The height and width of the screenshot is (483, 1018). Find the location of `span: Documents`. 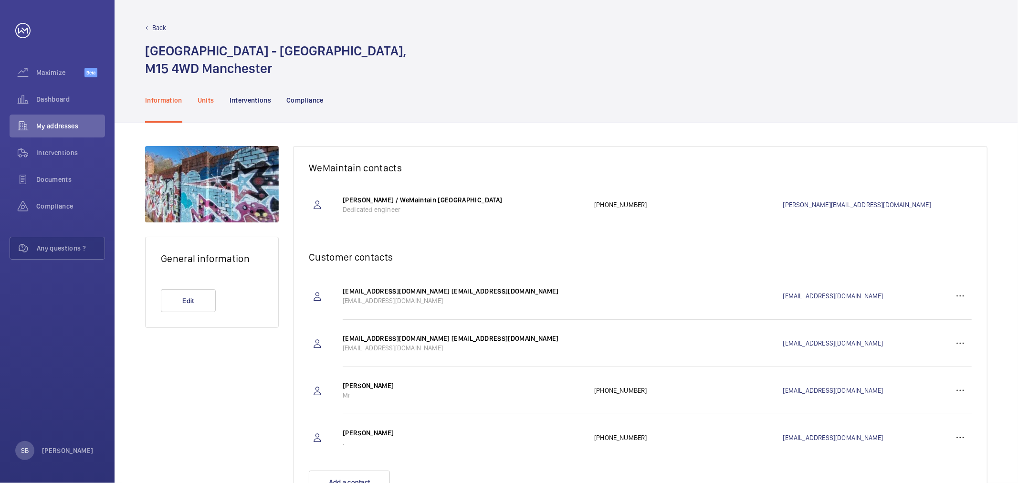

span: Documents is located at coordinates (71, 180).